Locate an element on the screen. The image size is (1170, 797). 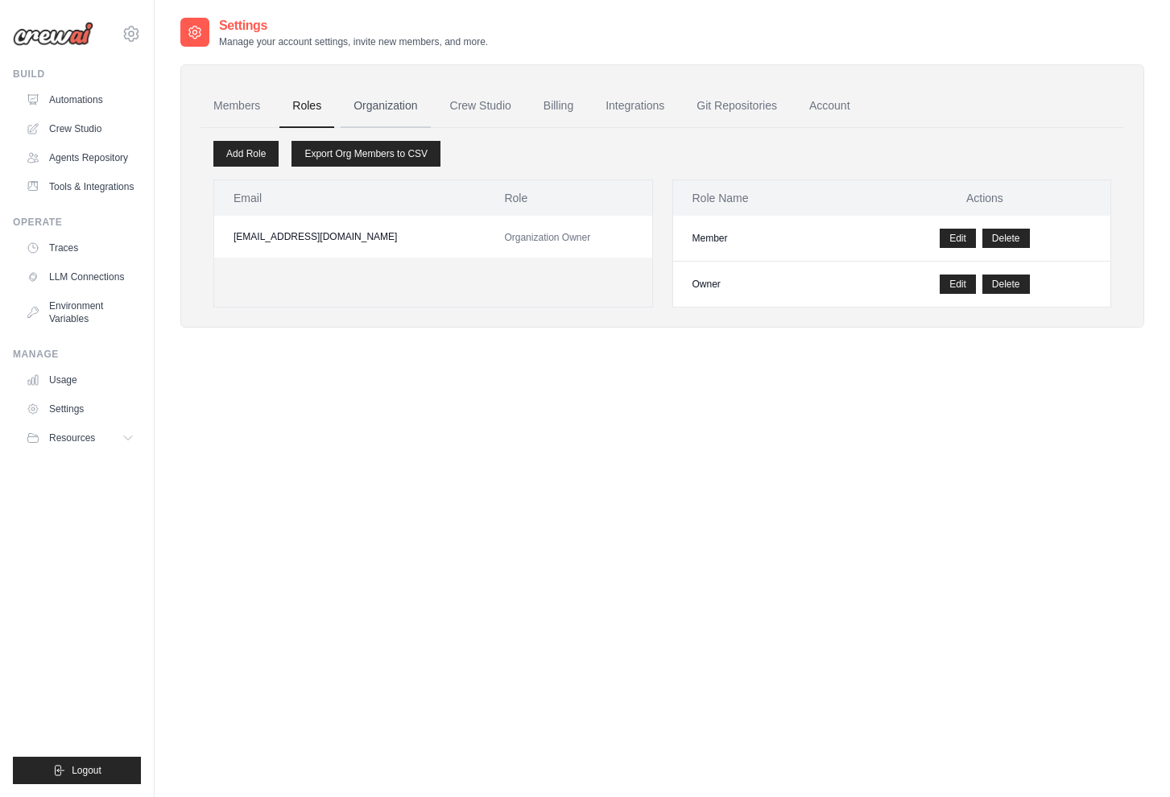
span: Resources is located at coordinates (72, 438).